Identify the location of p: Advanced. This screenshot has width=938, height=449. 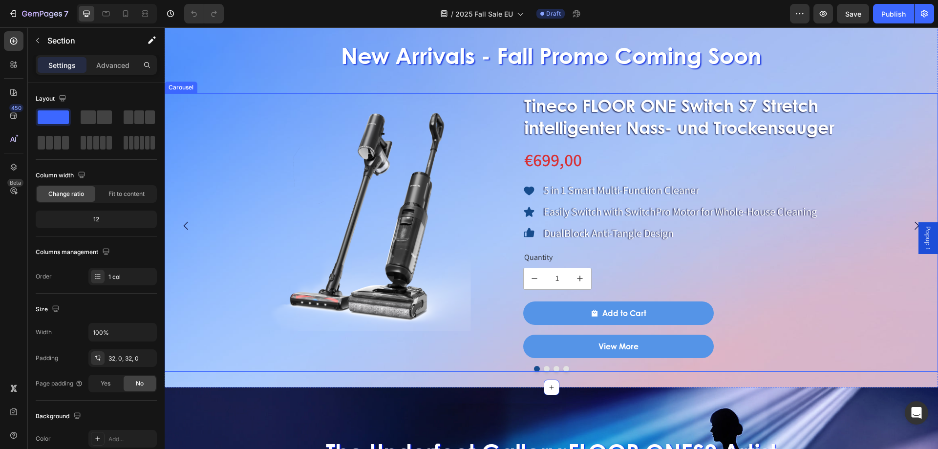
(113, 65).